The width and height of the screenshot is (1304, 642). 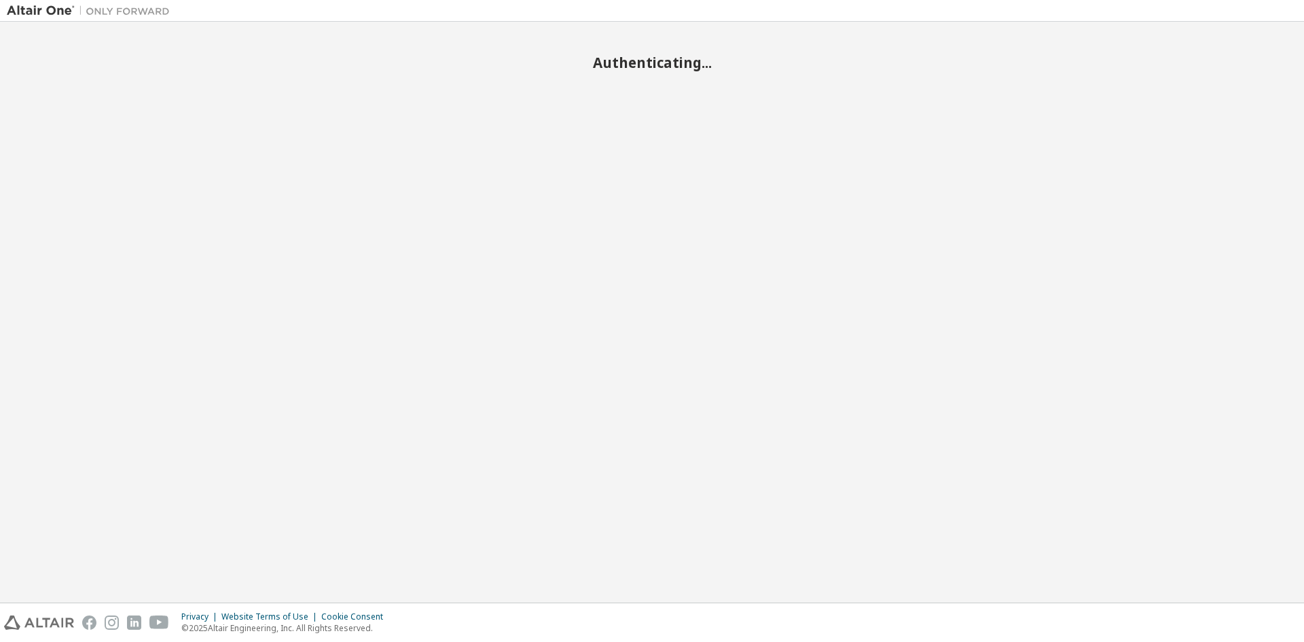 I want to click on img: instagram.svg, so click(x=111, y=622).